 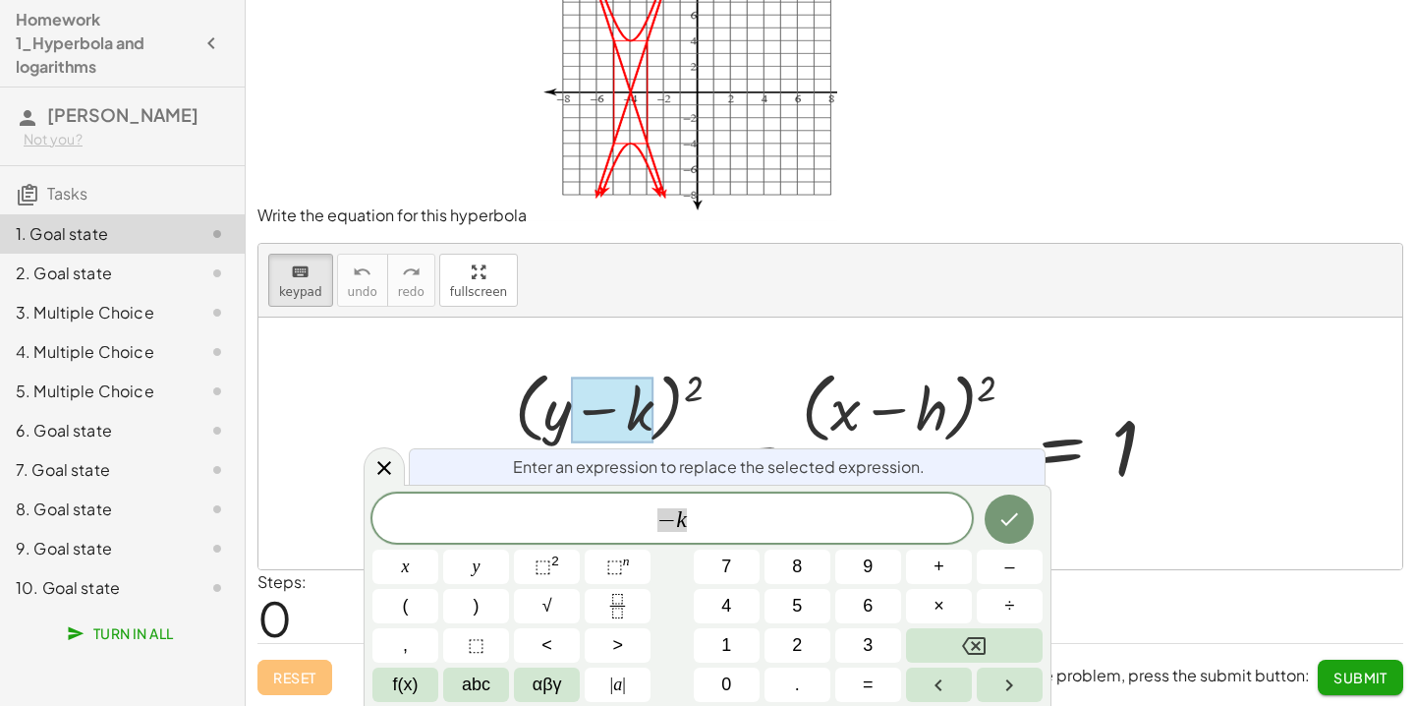 What do you see at coordinates (94, 509) in the screenshot?
I see `div: 8. Goal state` at bounding box center [94, 509].